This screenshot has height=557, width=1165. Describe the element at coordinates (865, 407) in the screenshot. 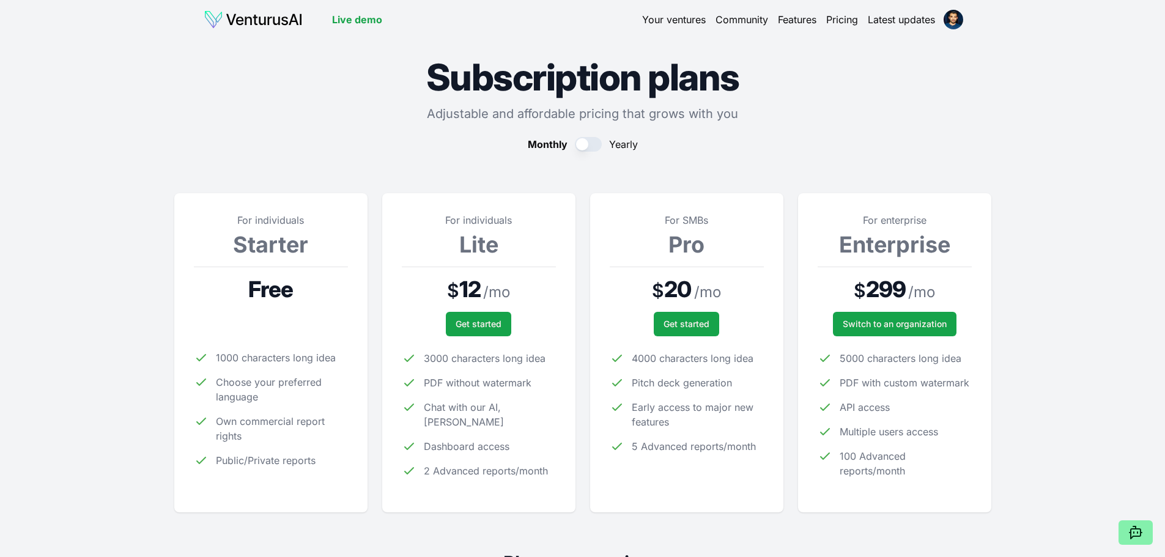

I see `span: API access` at that location.